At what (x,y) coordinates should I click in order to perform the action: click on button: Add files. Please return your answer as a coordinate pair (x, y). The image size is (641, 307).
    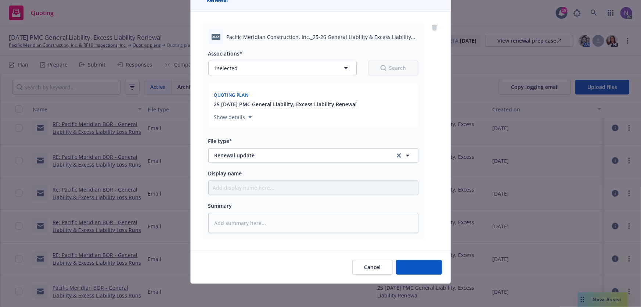
    Looking at the image, I should click on (419, 267).